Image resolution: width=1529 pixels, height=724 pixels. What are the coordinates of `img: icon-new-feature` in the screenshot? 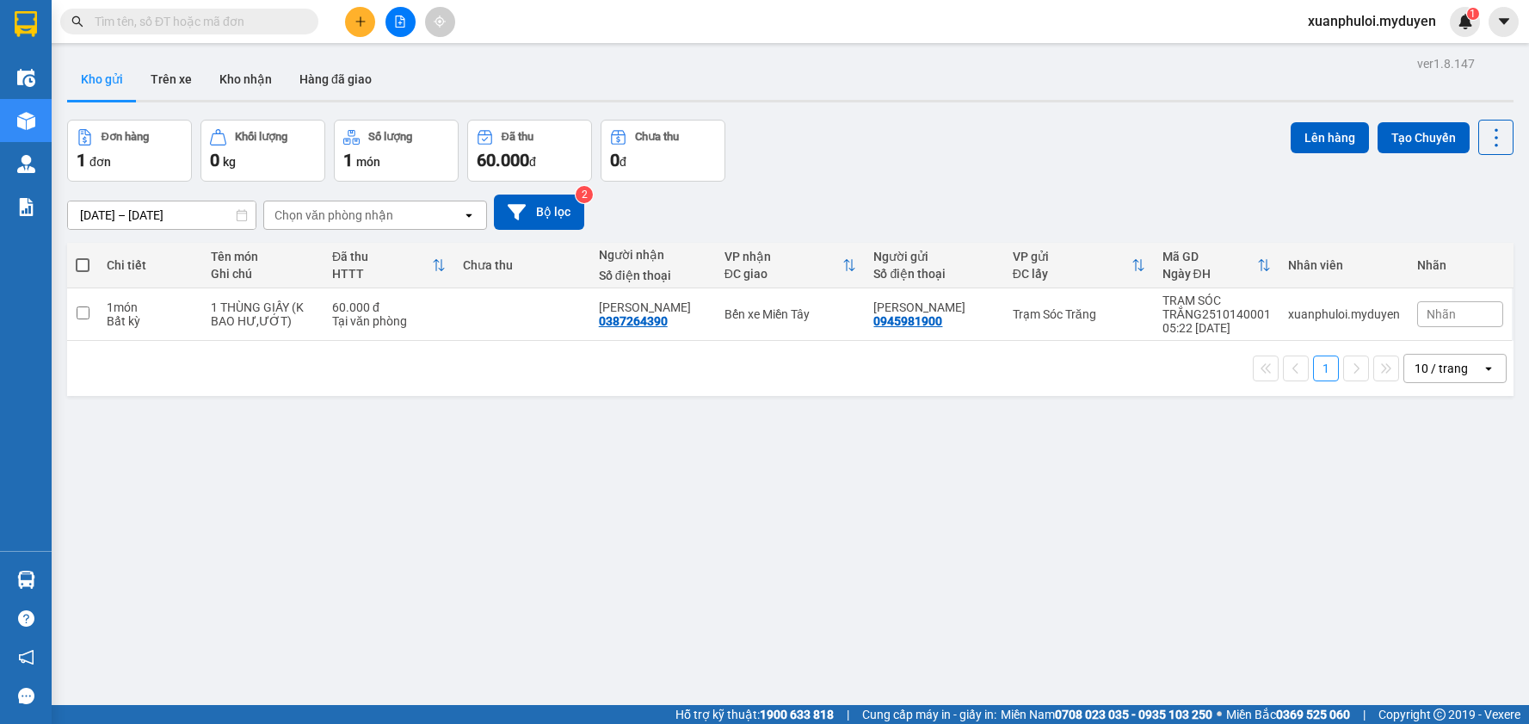 It's located at (1465, 22).